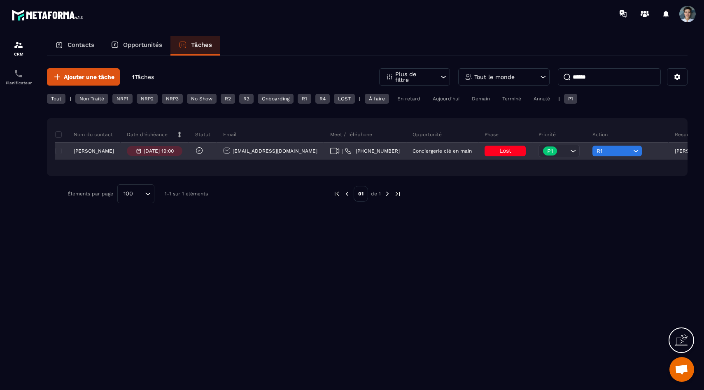 This screenshot has width=704, height=390. I want to click on div: Annulé, so click(542, 99).